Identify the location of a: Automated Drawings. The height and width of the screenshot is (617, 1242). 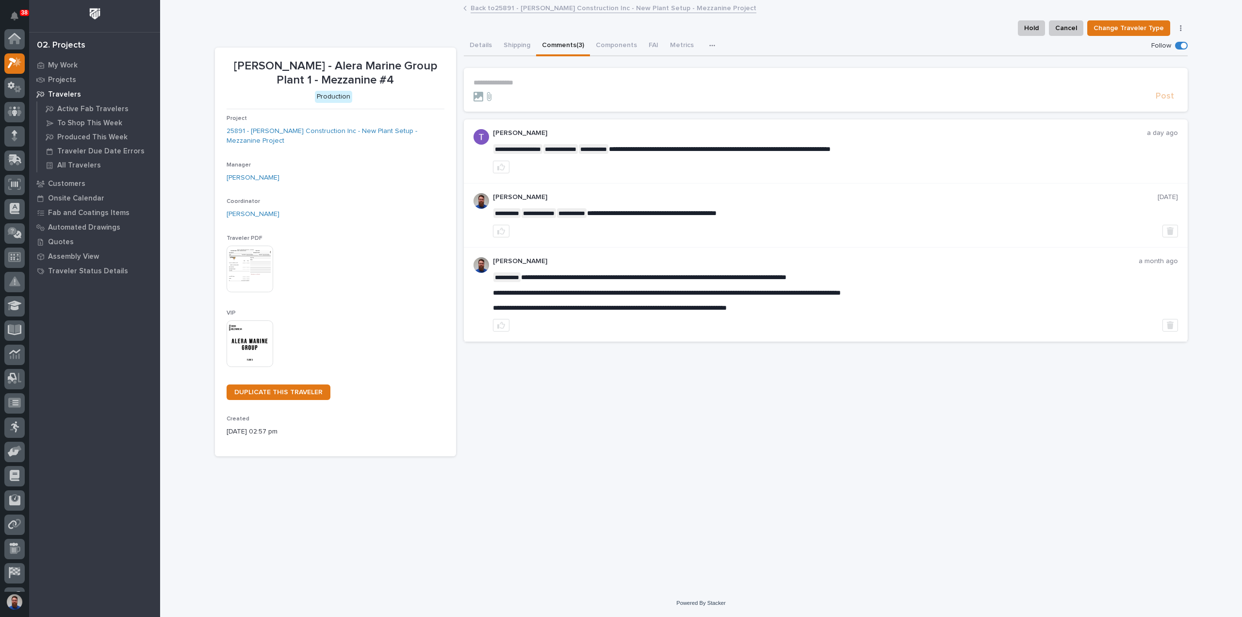
(95, 227).